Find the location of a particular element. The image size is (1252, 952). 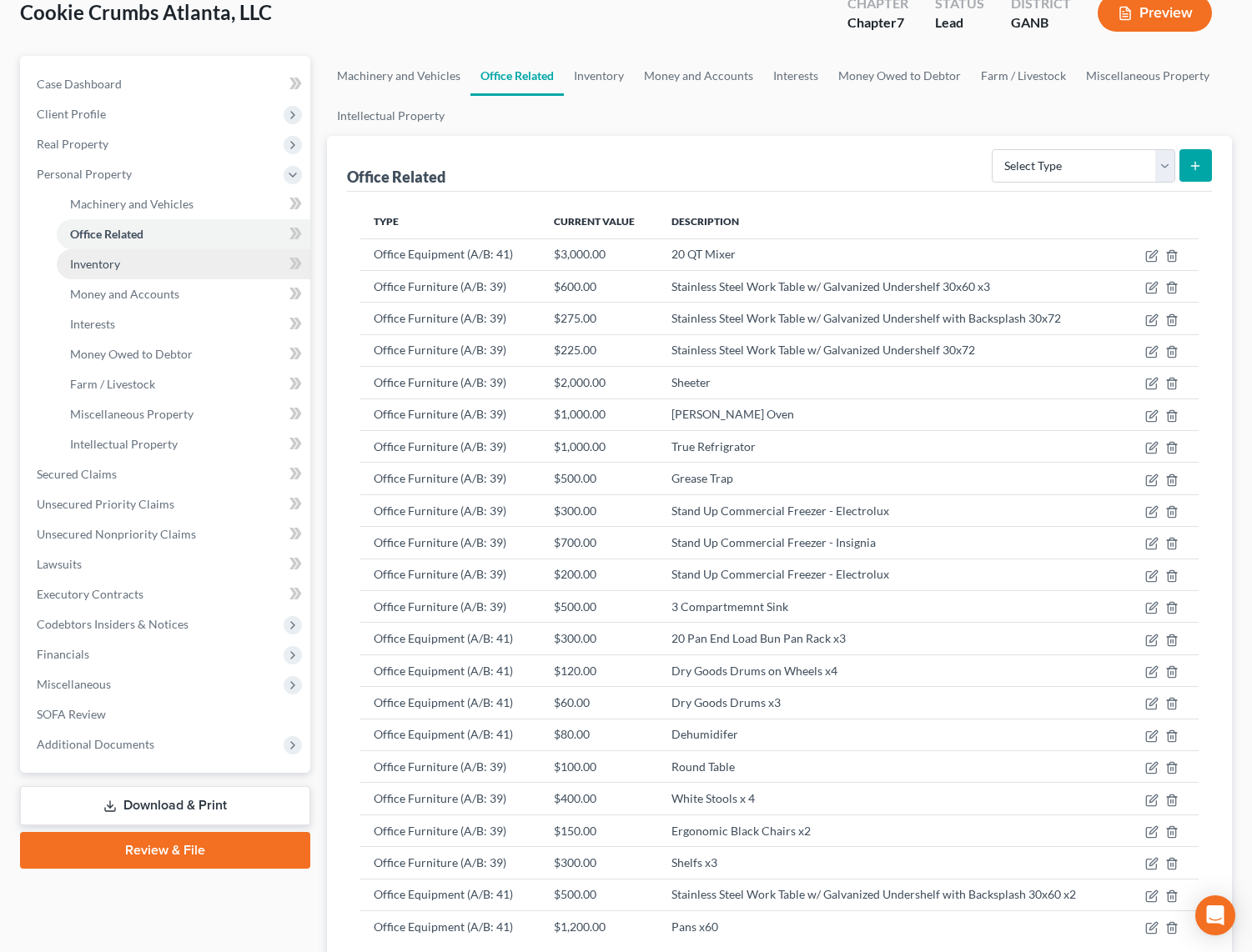

td: Shelfs x3 is located at coordinates (893, 863).